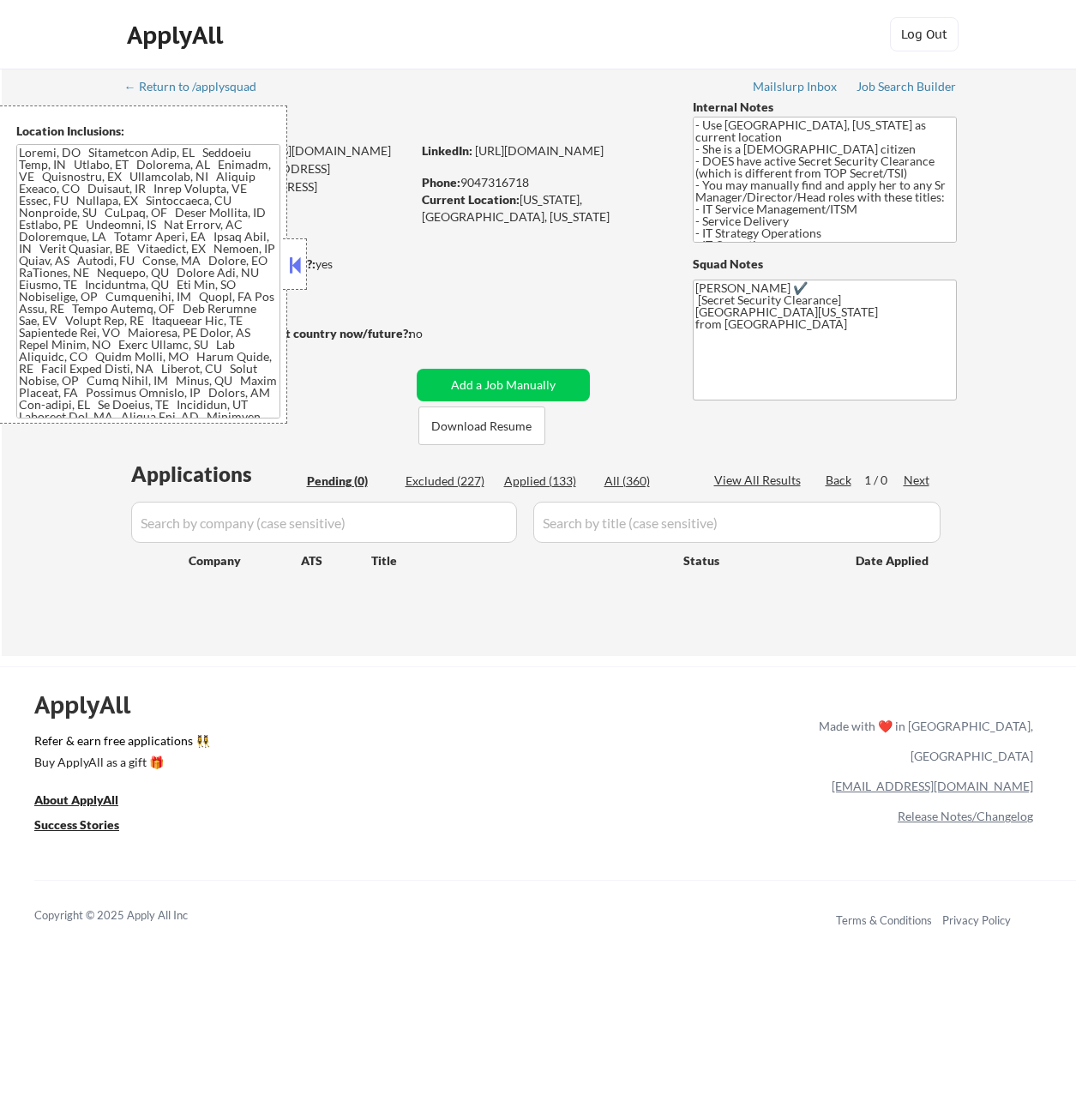 The width and height of the screenshot is (1076, 1120). I want to click on div: Applied (133), so click(547, 481).